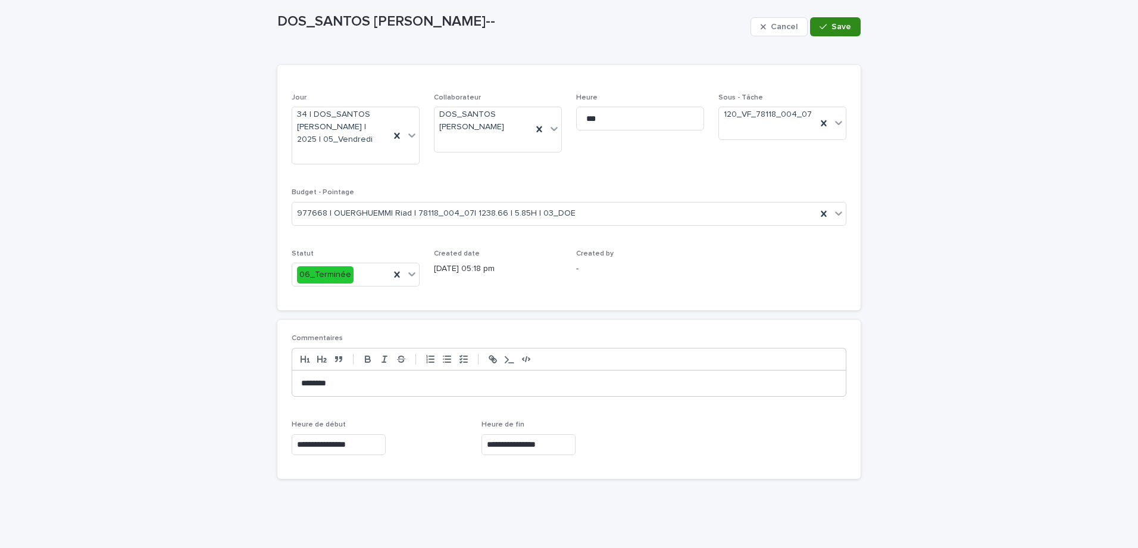  What do you see at coordinates (302, 254) in the screenshot?
I see `span: Statut` at bounding box center [302, 254].